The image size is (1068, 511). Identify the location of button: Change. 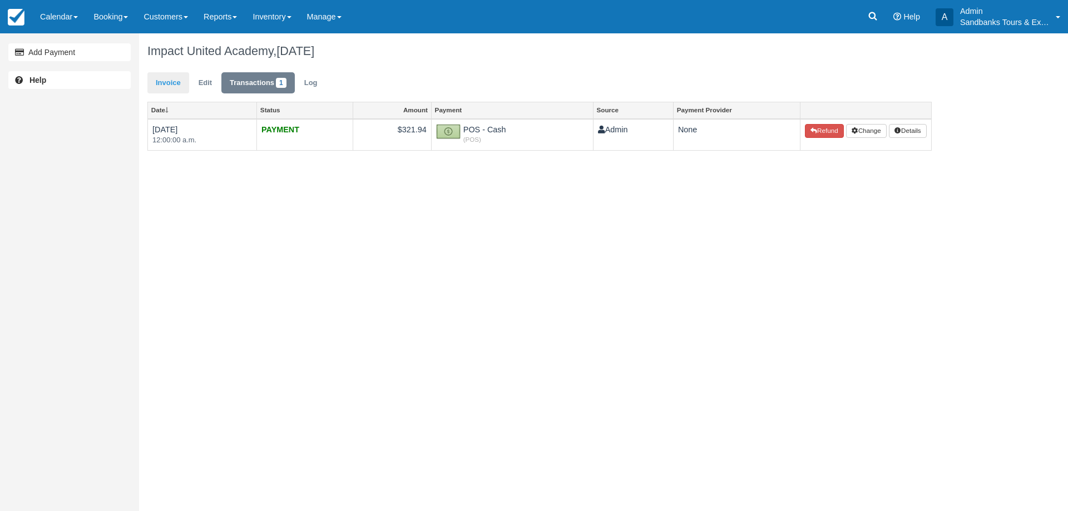
(867, 131).